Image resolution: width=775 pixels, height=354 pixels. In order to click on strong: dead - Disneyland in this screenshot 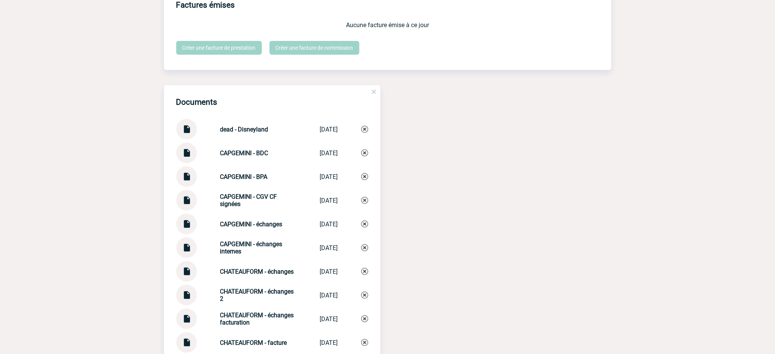, I will do `click(244, 129)`.